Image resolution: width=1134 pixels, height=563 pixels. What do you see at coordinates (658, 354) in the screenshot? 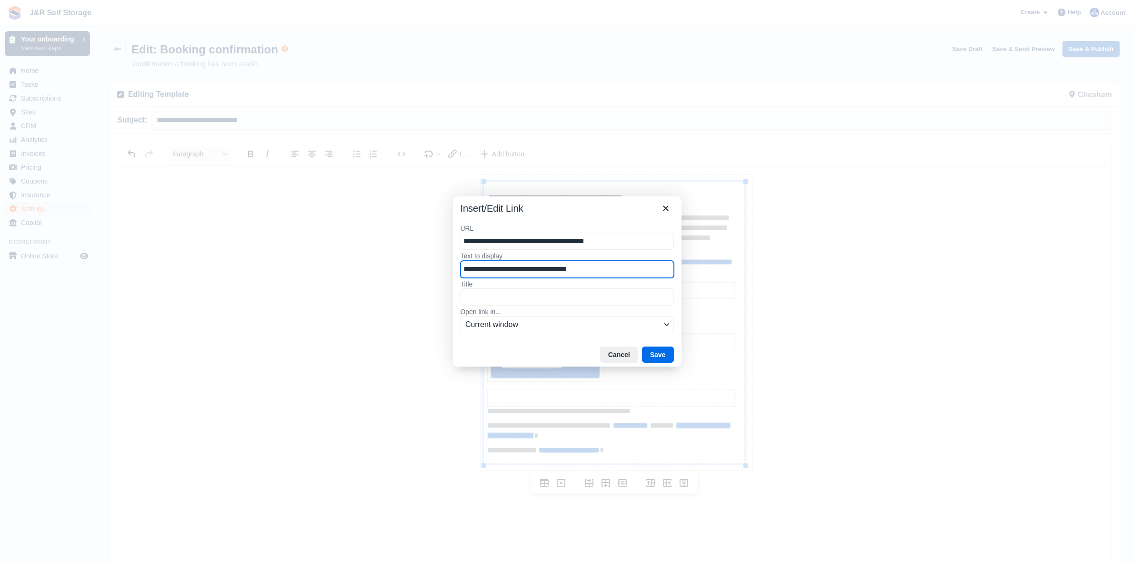
I see `button: Save` at bounding box center [658, 354].